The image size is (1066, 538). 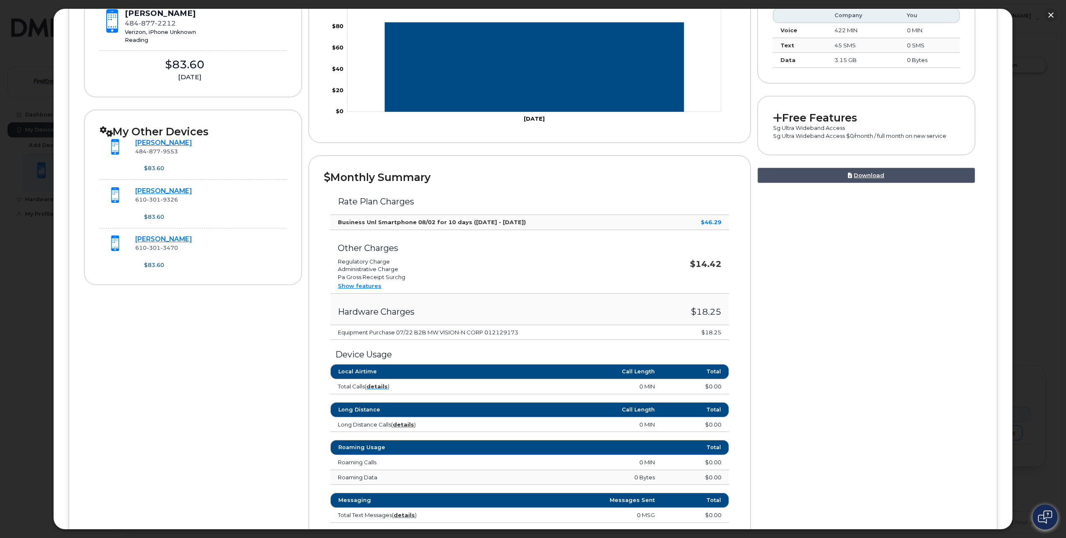 What do you see at coordinates (580, 425) in the screenshot?
I see `td: 0 MIN` at bounding box center [580, 425].